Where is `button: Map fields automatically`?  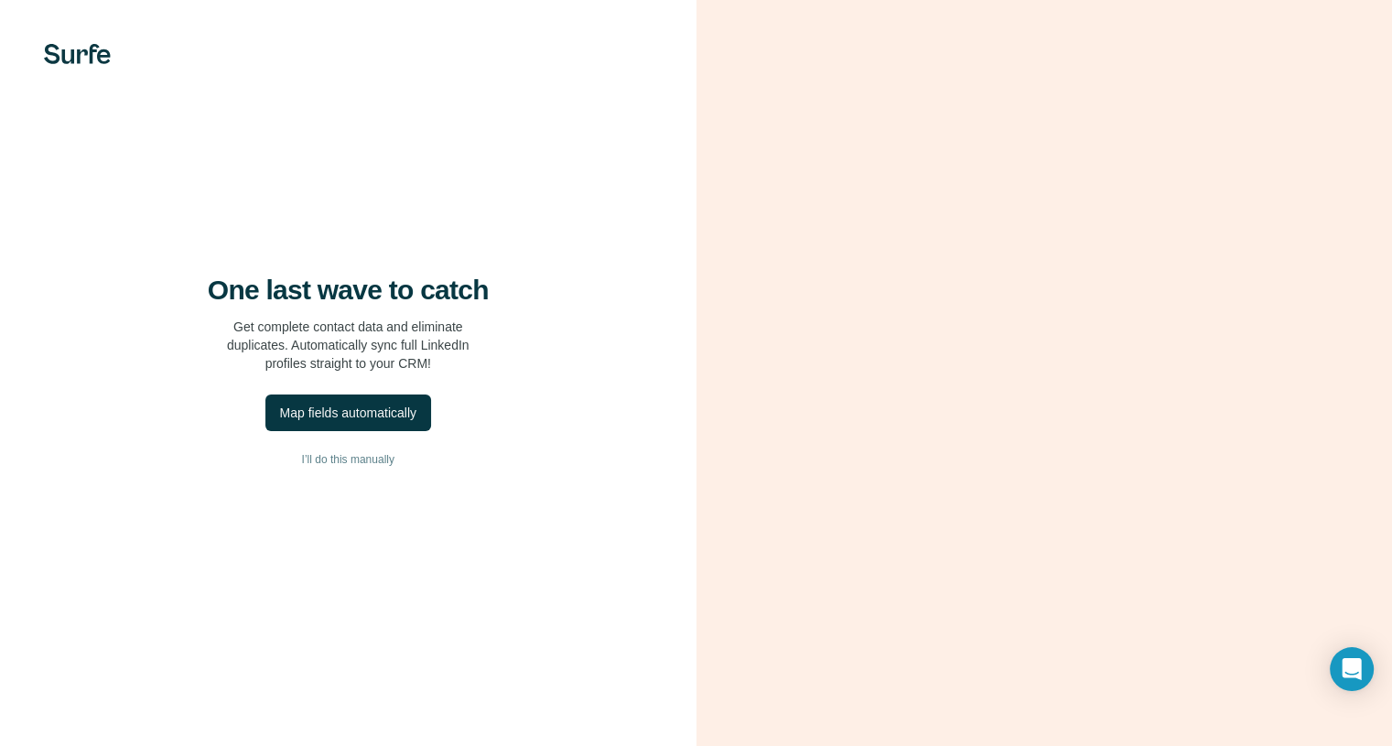 button: Map fields automatically is located at coordinates (348, 413).